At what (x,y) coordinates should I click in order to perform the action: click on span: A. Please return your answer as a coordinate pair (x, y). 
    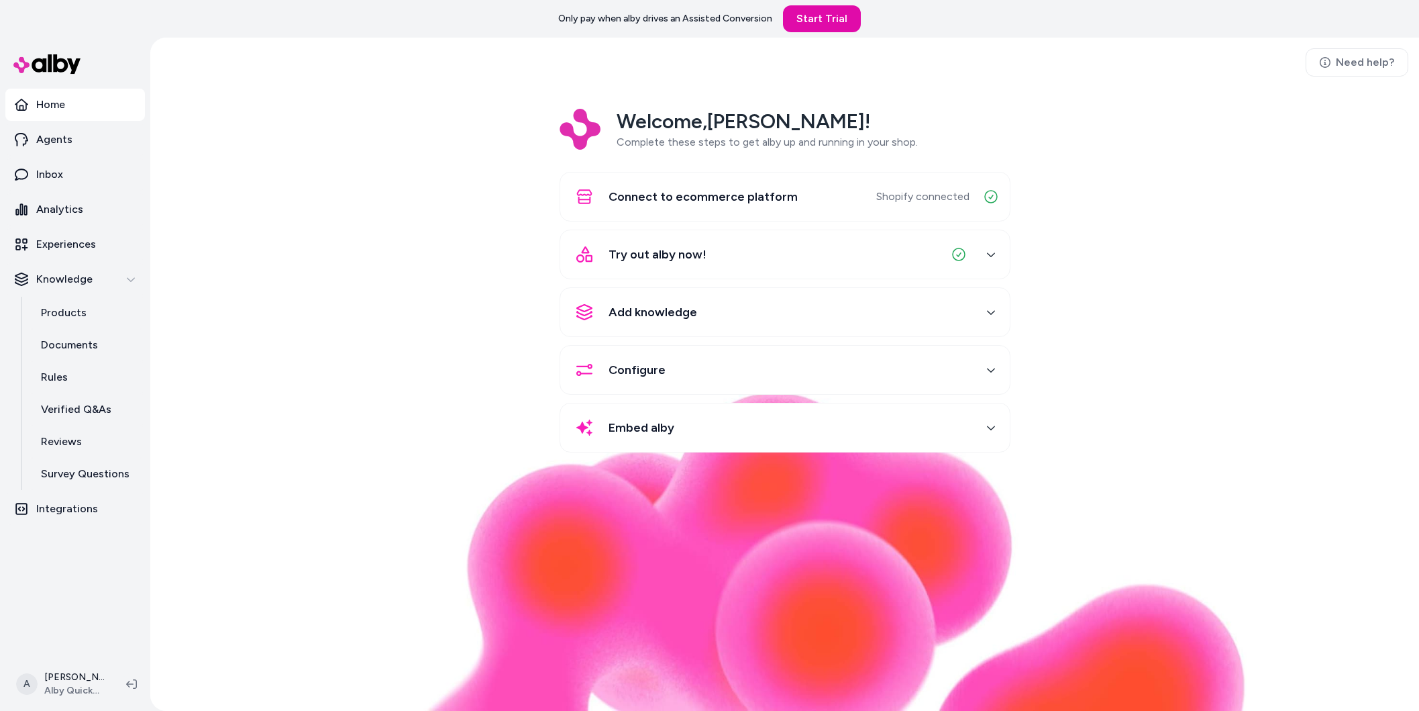
    Looking at the image, I should click on (27, 684).